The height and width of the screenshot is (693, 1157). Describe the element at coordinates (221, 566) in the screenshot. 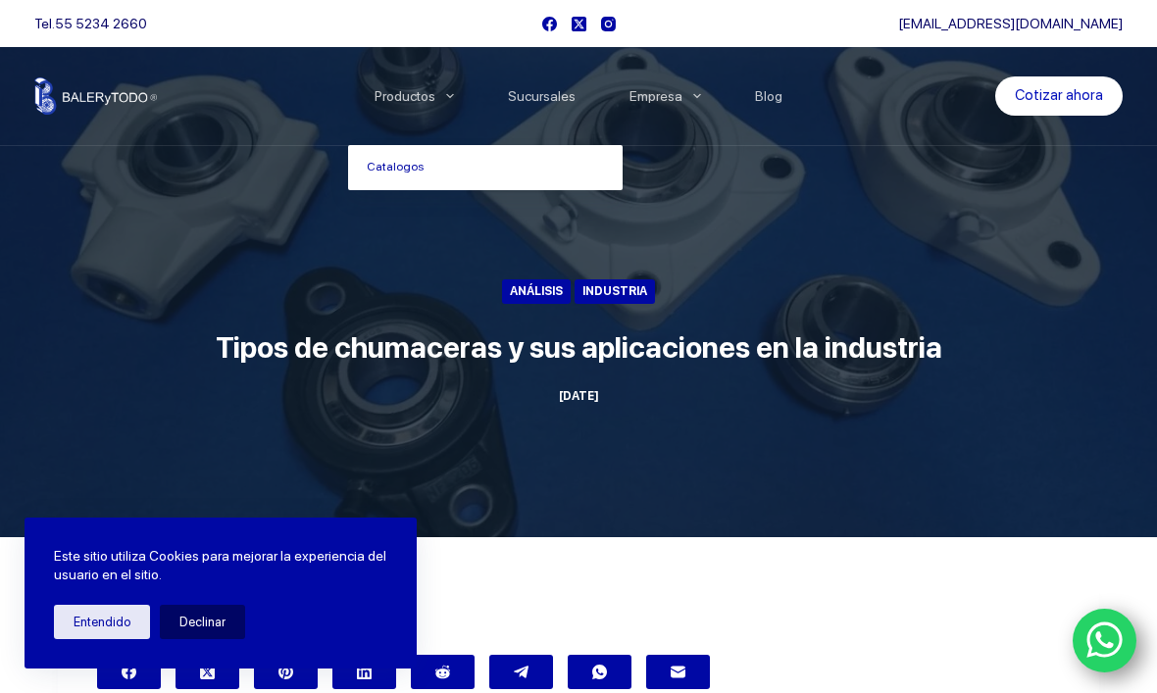

I see `p: Este sitio utiliza Cookies para mejorar la experiencia del usuario en el sitio.` at that location.